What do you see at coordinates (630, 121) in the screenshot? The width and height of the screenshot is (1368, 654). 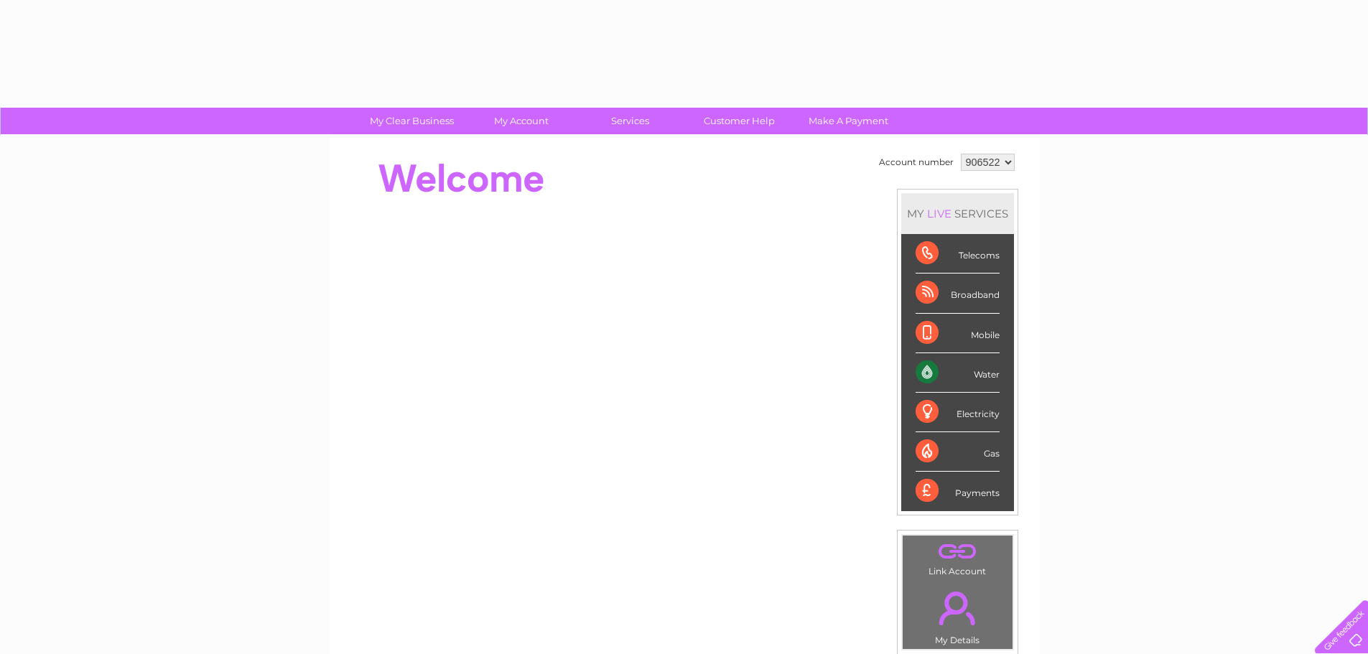 I see `a: Services` at bounding box center [630, 121].